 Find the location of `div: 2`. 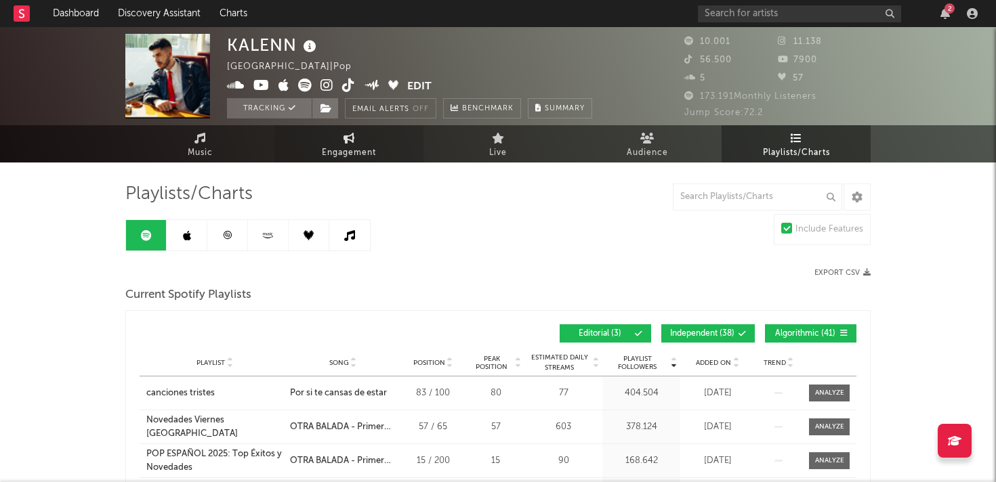

div: 2 is located at coordinates (949, 8).